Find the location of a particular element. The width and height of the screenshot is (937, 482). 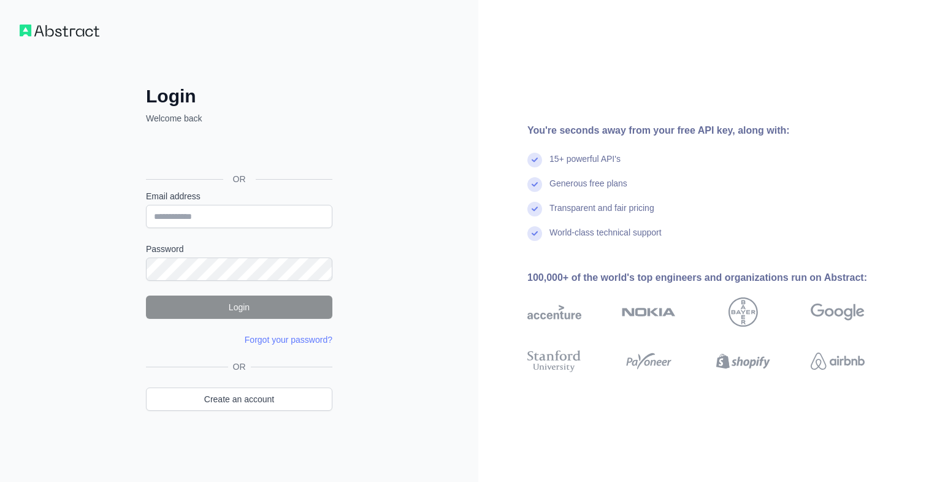

img: Workflow is located at coordinates (60, 31).